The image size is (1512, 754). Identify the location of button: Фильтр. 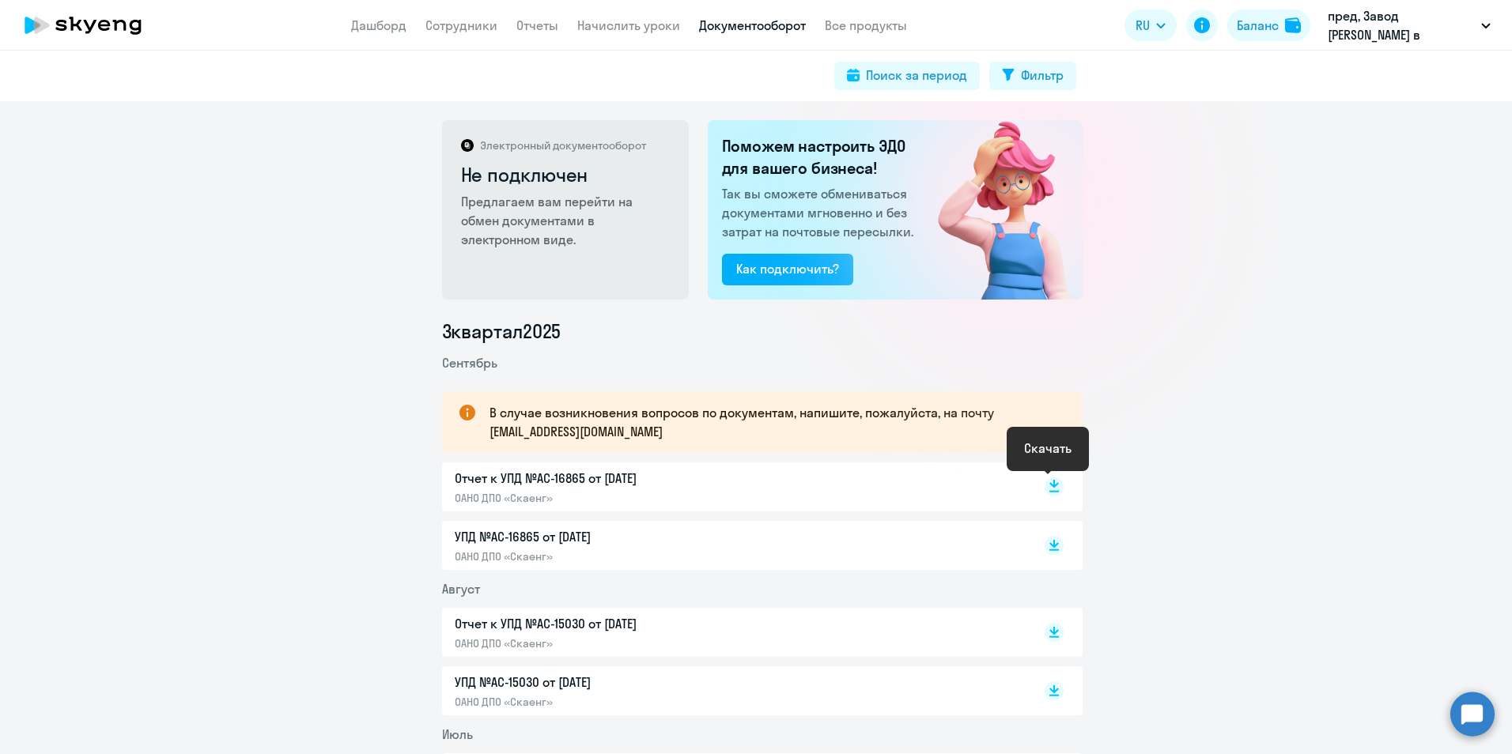
(1032, 76).